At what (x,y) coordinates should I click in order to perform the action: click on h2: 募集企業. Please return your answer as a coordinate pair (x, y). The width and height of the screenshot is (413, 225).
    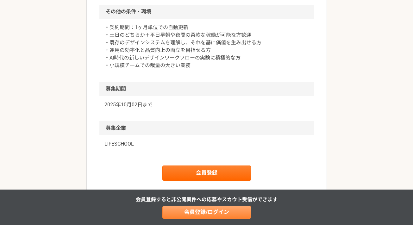
    Looking at the image, I should click on (206, 128).